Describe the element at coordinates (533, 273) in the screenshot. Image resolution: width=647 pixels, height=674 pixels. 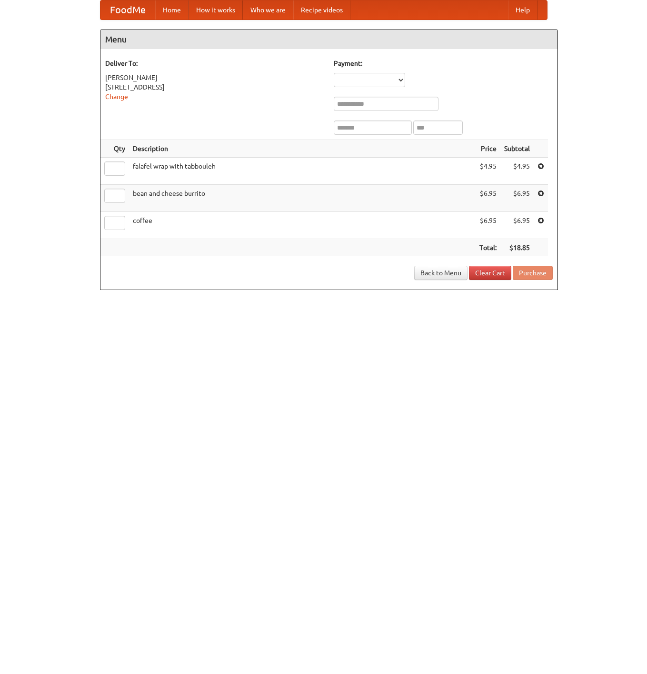
I see `button: Purchase` at that location.